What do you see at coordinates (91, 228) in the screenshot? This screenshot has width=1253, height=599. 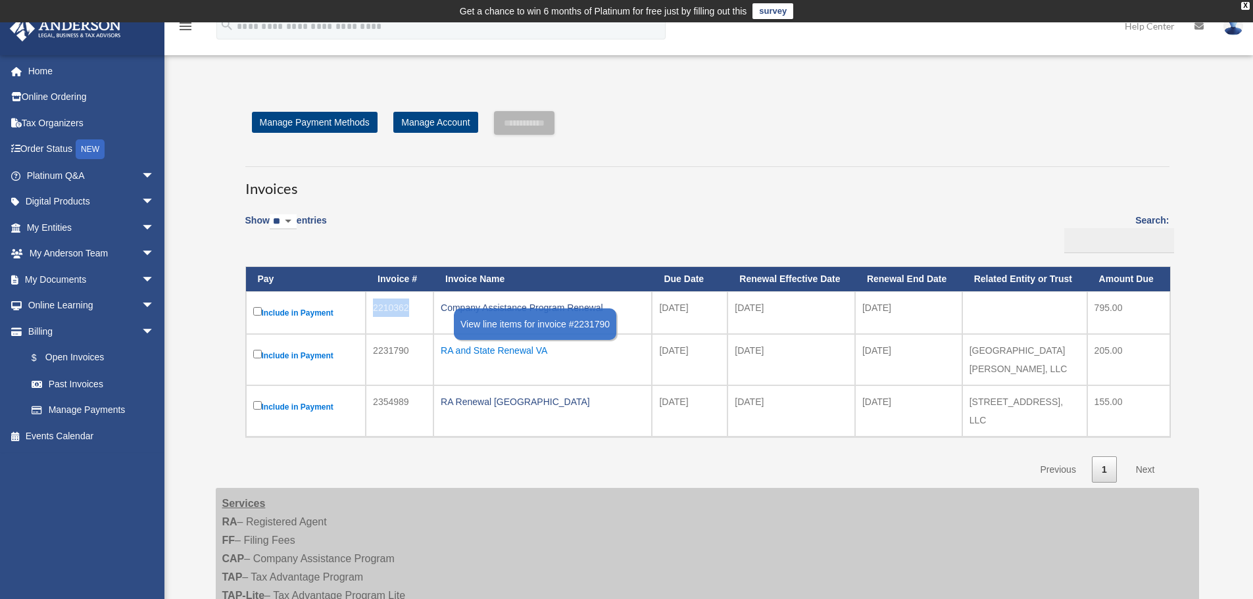 I see `a: My Entitiesarrow_drop_down` at bounding box center [91, 228].